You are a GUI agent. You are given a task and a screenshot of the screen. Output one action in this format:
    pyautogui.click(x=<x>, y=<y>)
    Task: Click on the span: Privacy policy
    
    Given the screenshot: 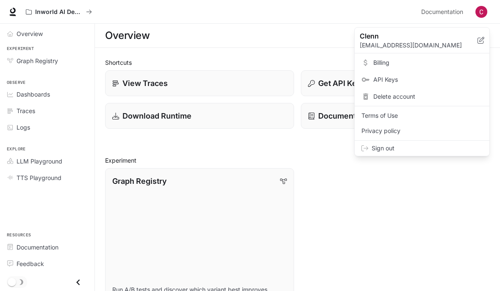 What is the action you would take?
    pyautogui.click(x=422, y=131)
    